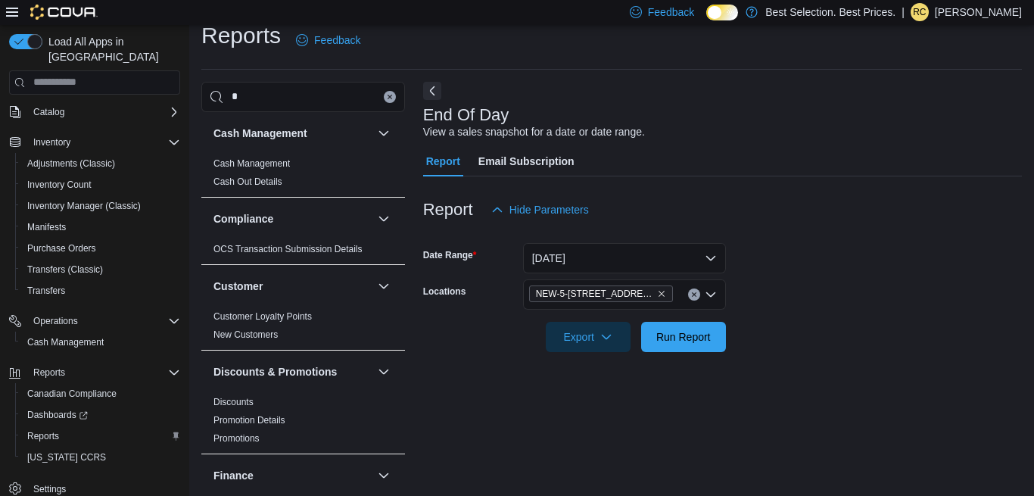 The width and height of the screenshot is (1034, 496). What do you see at coordinates (443, 161) in the screenshot?
I see `span: Report` at bounding box center [443, 161].